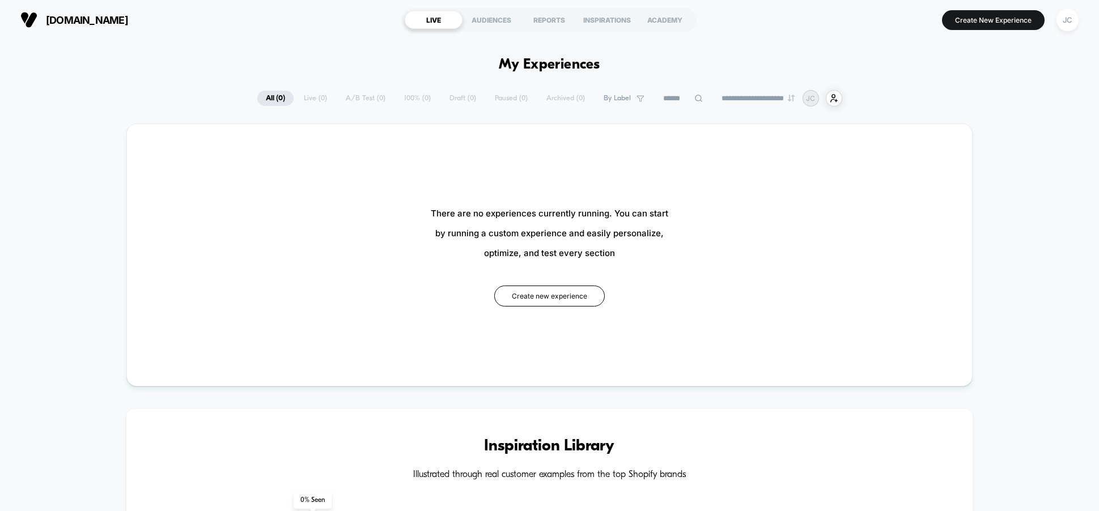 The width and height of the screenshot is (1099, 511). I want to click on img: Visually logo, so click(29, 20).